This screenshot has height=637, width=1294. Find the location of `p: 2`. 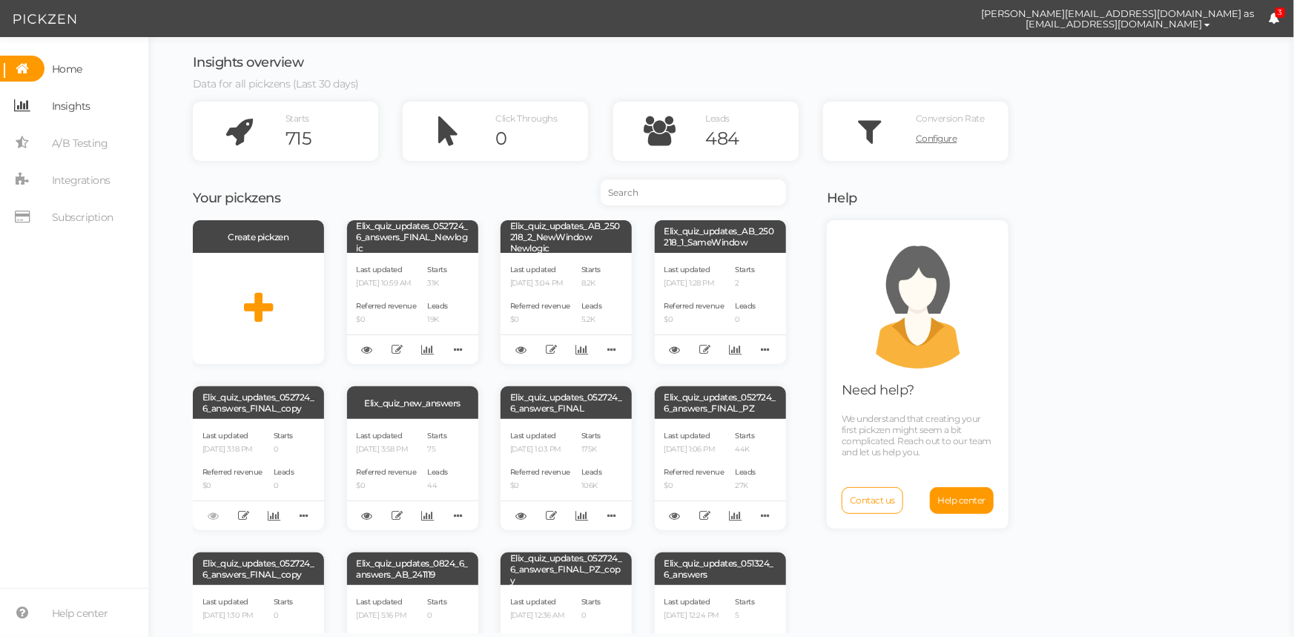

p: 2 is located at coordinates (746, 283).